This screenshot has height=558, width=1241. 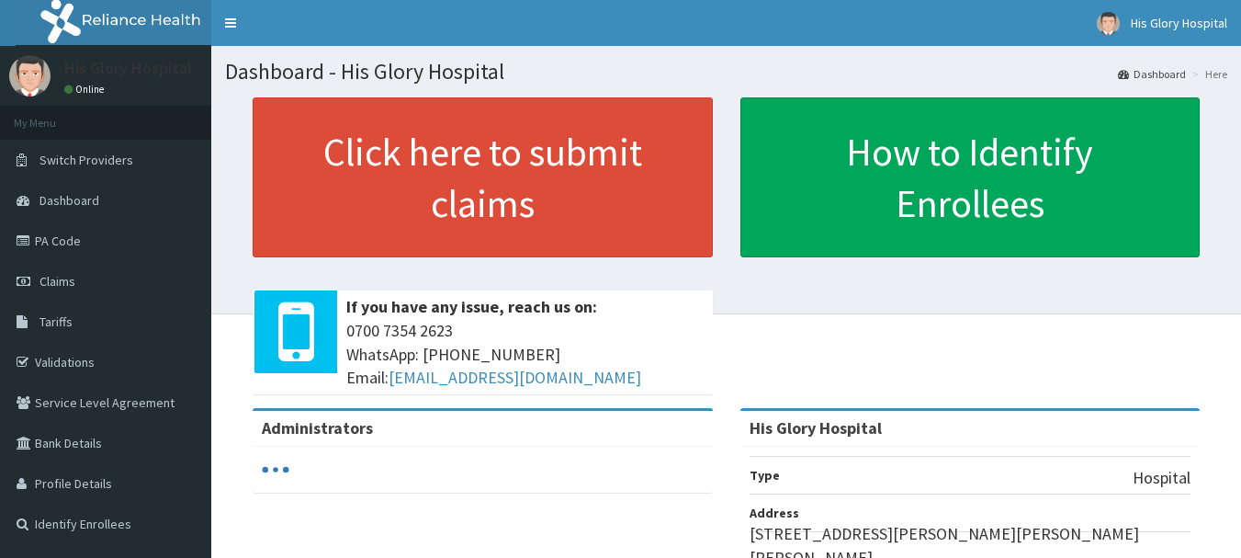 I want to click on span: Claims, so click(x=57, y=281).